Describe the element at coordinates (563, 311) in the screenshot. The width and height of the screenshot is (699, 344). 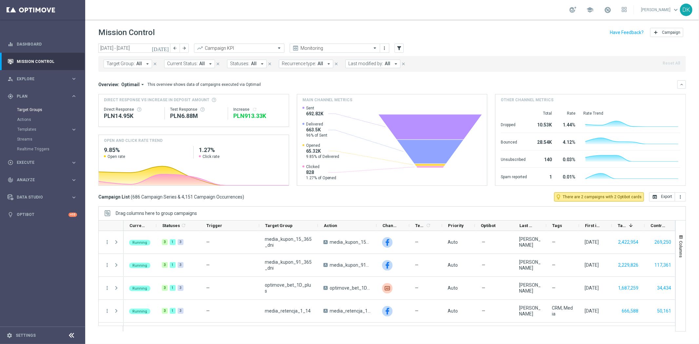
I see `span: CRM, Media` at that location.